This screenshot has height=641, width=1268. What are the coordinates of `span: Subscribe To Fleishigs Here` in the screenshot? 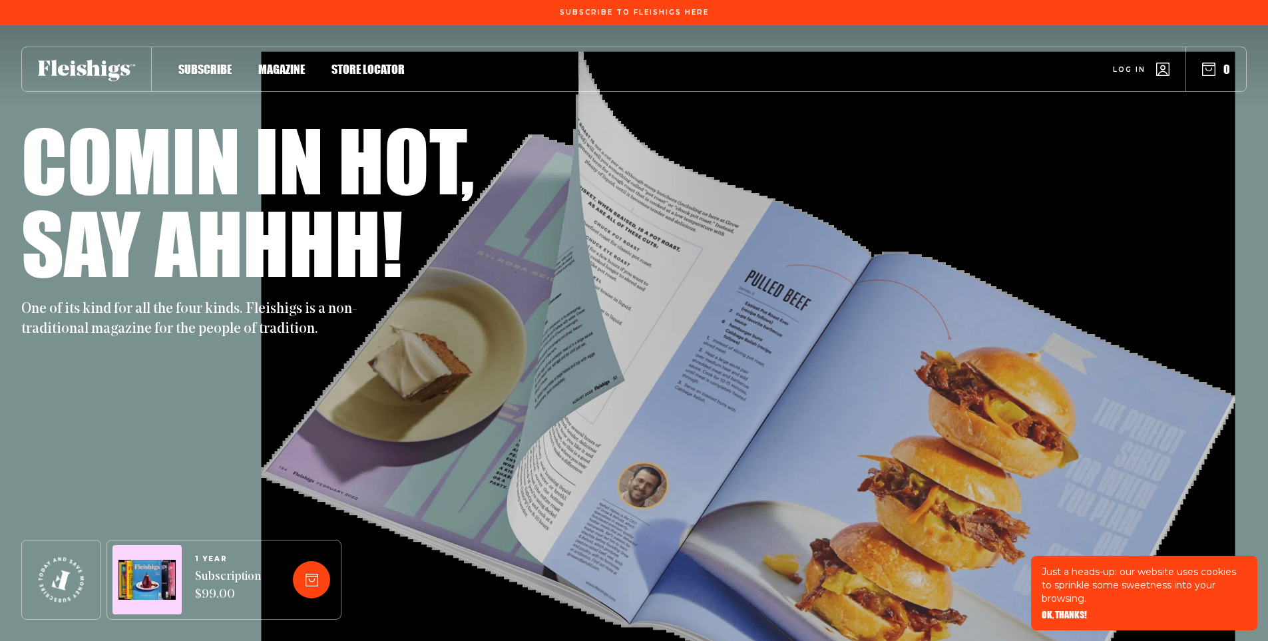 It's located at (634, 13).